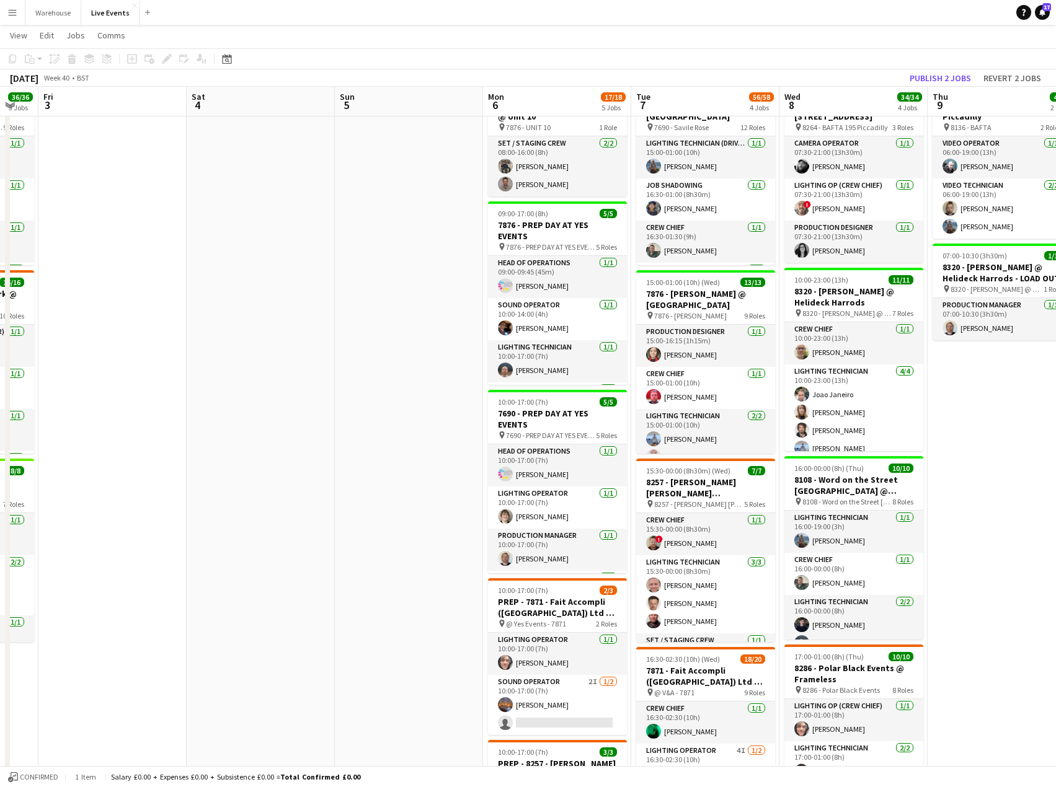 The height and width of the screenshot is (787, 1056). Describe the element at coordinates (33, 778) in the screenshot. I see `button: Confirmed` at that location.